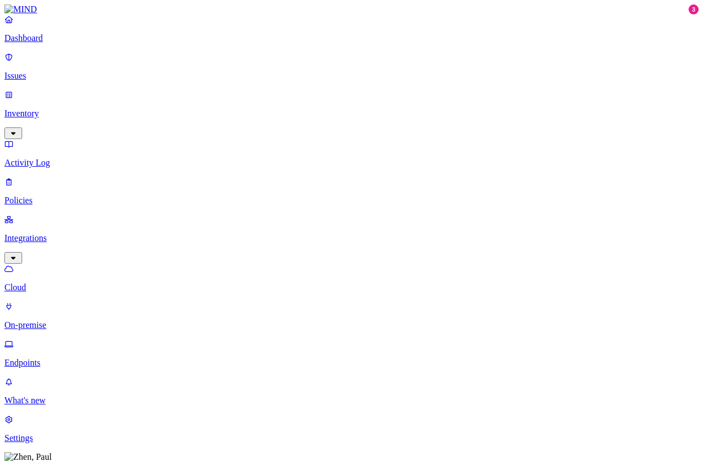  Describe the element at coordinates (352, 9) in the screenshot. I see `a: MIND` at that location.